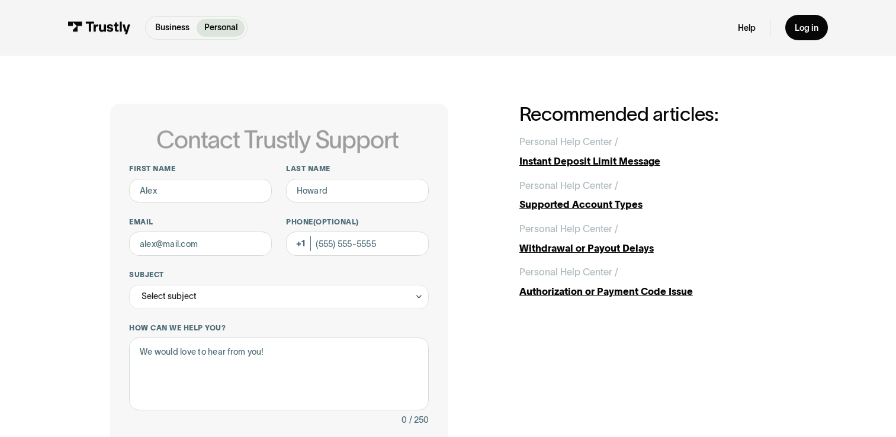 The image size is (896, 437). I want to click on div: Withdrawal or Payout Delays, so click(653, 248).